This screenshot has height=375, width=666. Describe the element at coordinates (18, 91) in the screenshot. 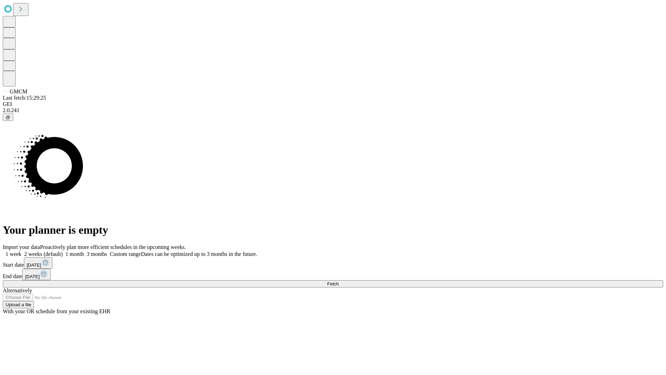

I see `span: GMCM` at that location.